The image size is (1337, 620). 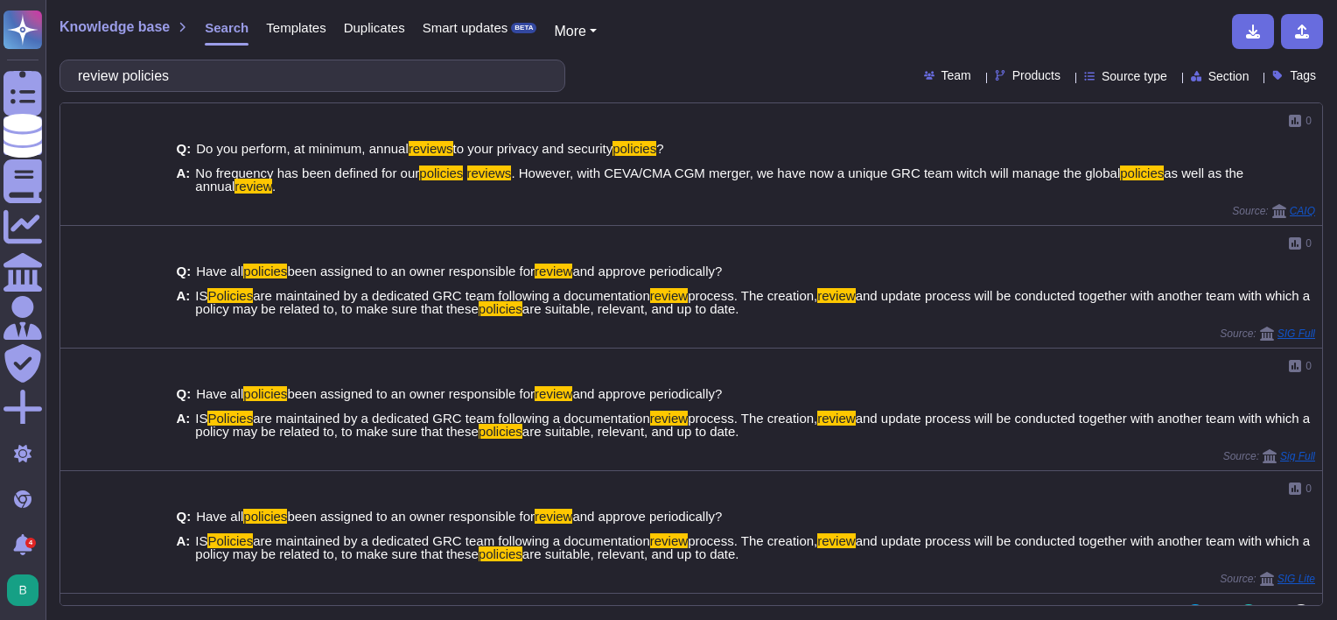 What do you see at coordinates (1302, 211) in the screenshot?
I see `span: CAIQ` at bounding box center [1302, 211].